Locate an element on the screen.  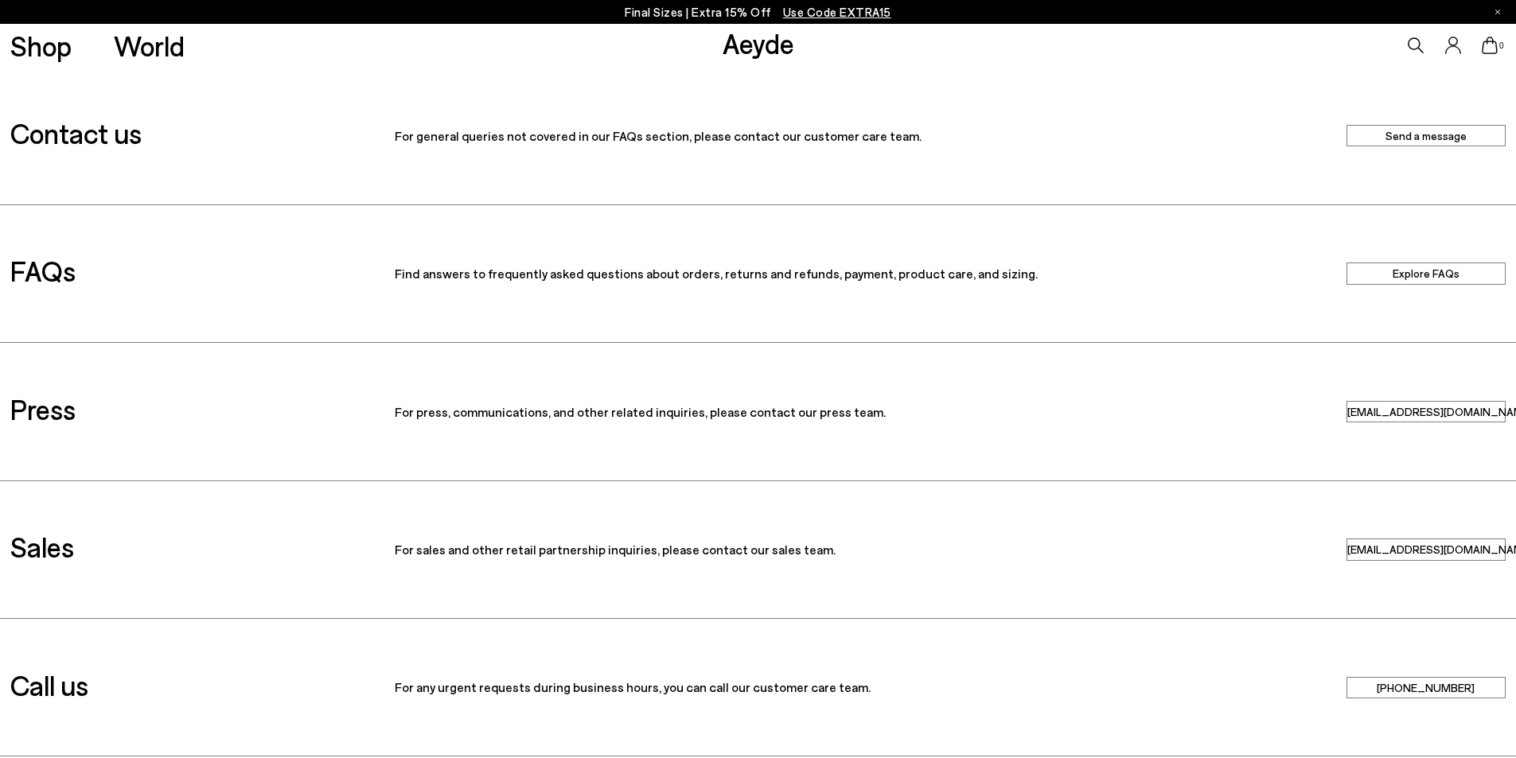
p: Find answers to frequently asked questions about orders, returns and refunds, payment, product ca... is located at coordinates (758, 274).